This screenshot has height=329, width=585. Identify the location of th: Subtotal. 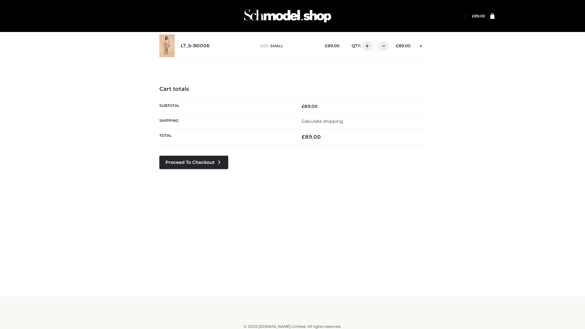
(226, 106).